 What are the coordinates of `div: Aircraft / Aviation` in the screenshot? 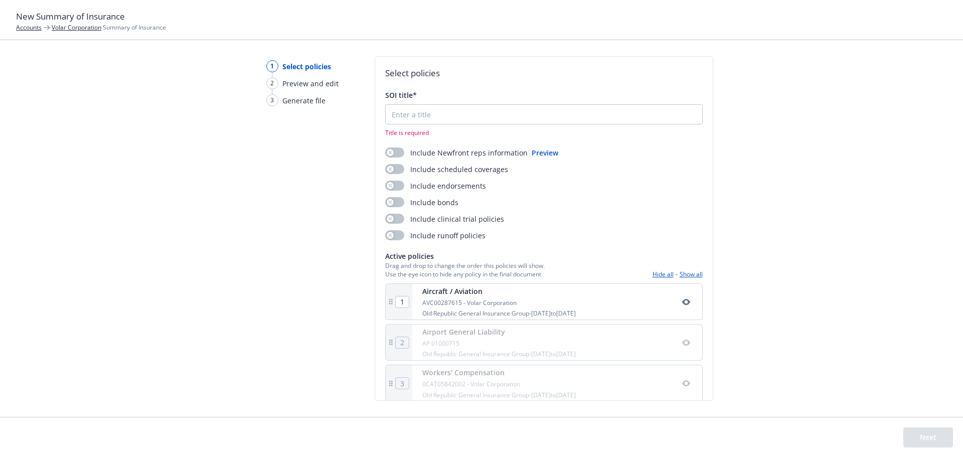 It's located at (499, 291).